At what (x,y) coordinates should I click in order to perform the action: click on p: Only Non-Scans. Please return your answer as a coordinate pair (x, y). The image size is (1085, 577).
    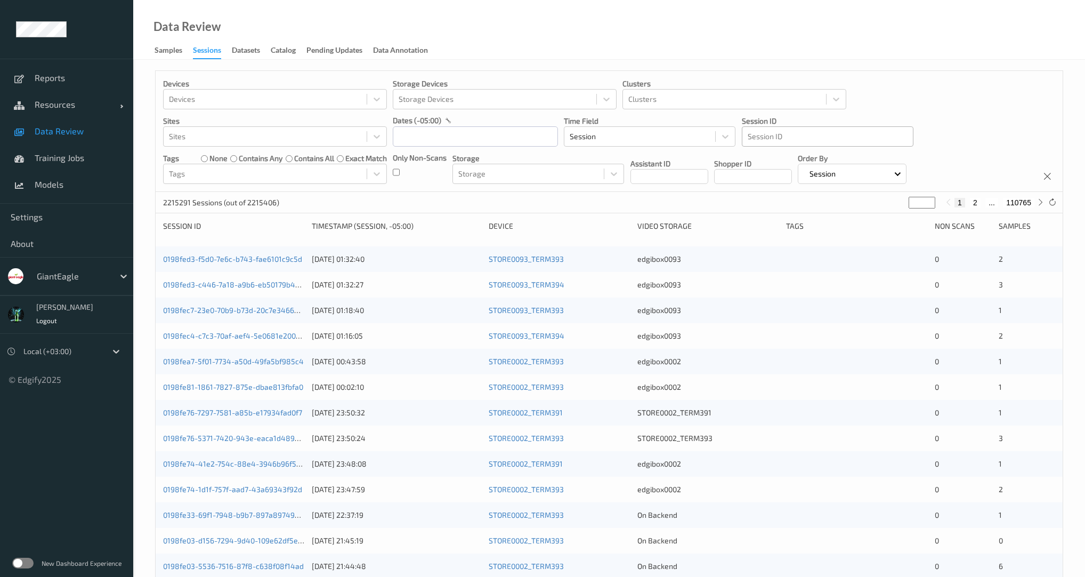
    Looking at the image, I should click on (419, 158).